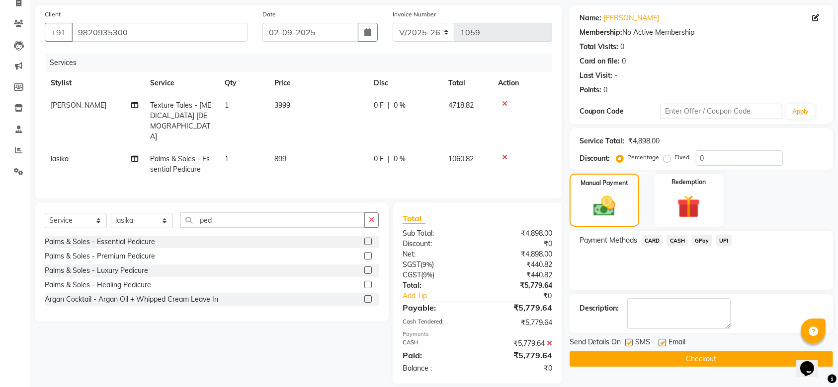 The image size is (838, 387). Describe the element at coordinates (477, 334) in the screenshot. I see `div: Payments` at that location.